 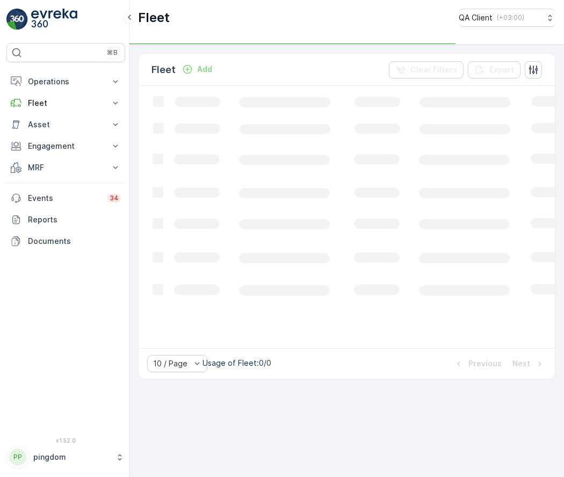 I want to click on button: Fleet, so click(x=65, y=103).